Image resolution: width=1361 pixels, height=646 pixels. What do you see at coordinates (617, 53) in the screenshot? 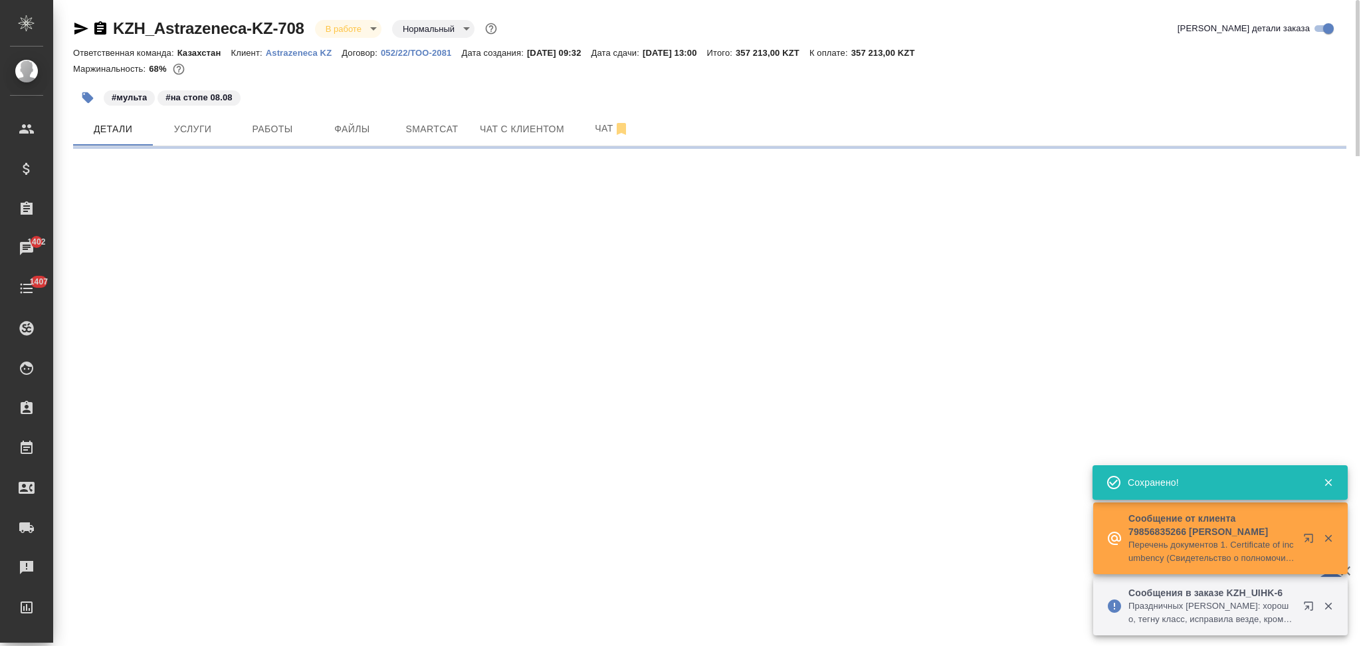
I see `p: Дата сдачи:` at bounding box center [617, 53].